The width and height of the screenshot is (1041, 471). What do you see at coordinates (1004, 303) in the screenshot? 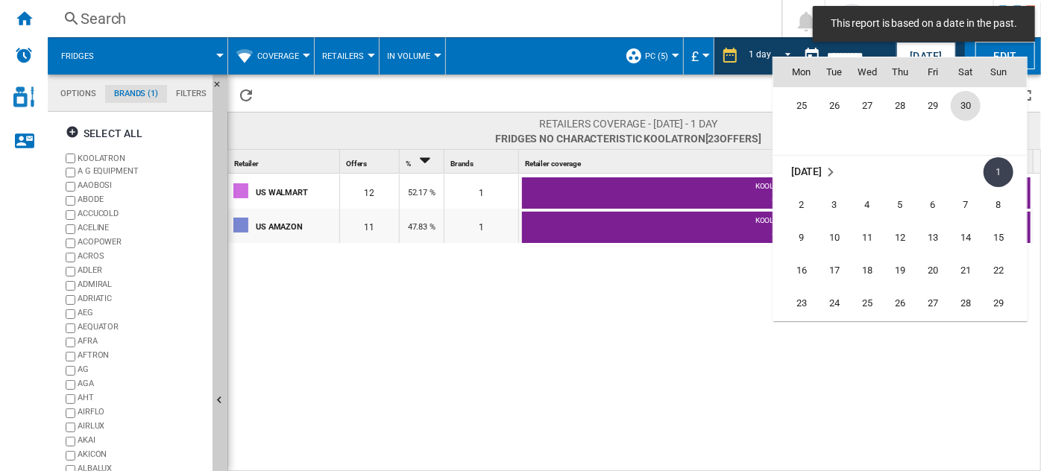
I see `td: Sunday December 29 2024` at bounding box center [1004, 303].